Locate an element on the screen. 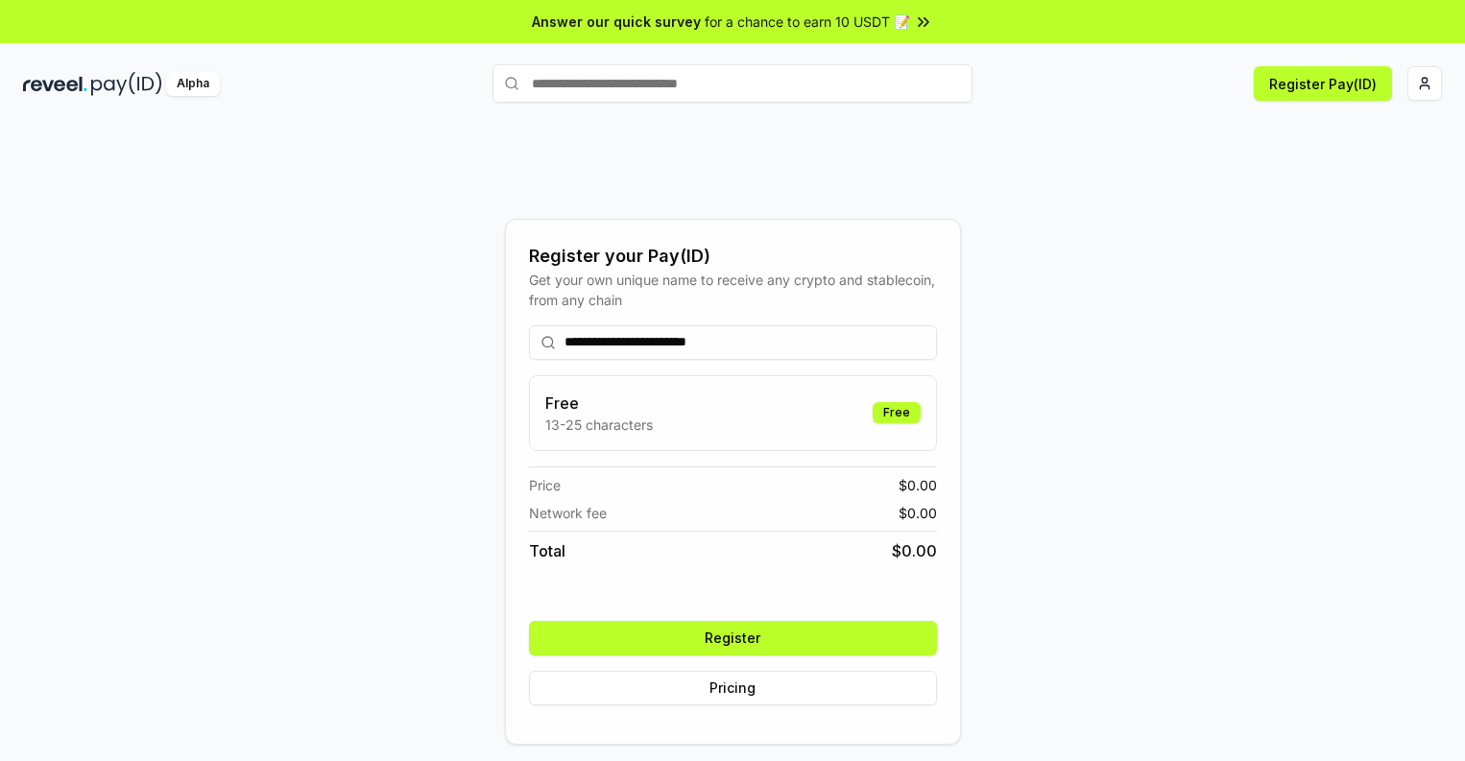  div: Register your Pay(ID) is located at coordinates (733, 256).